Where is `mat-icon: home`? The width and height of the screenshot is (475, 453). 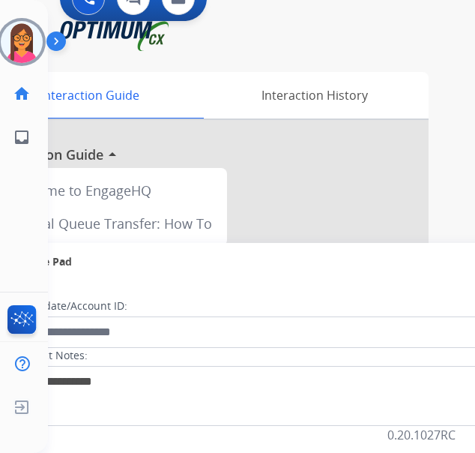 mat-icon: home is located at coordinates (22, 94).